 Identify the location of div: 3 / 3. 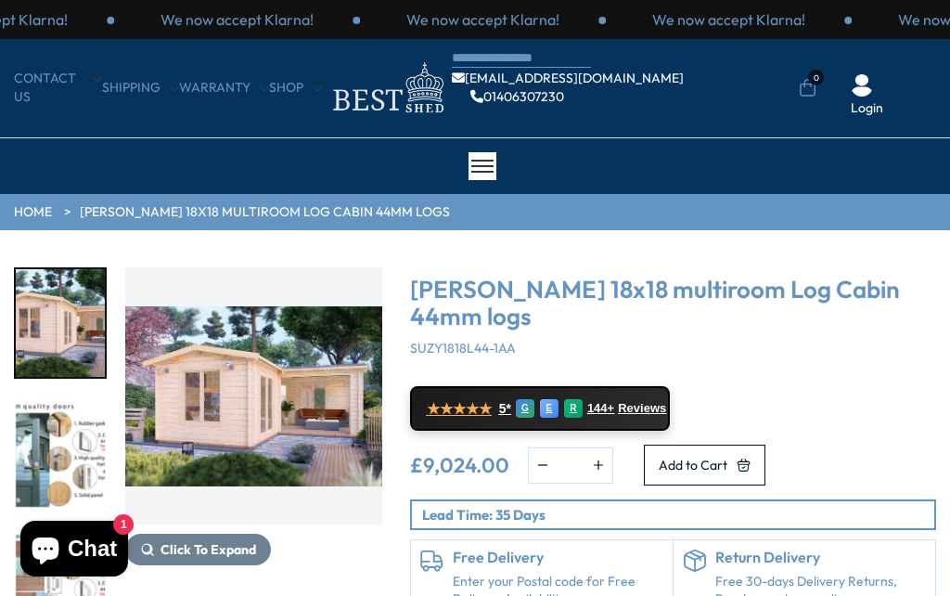
(729, 19).